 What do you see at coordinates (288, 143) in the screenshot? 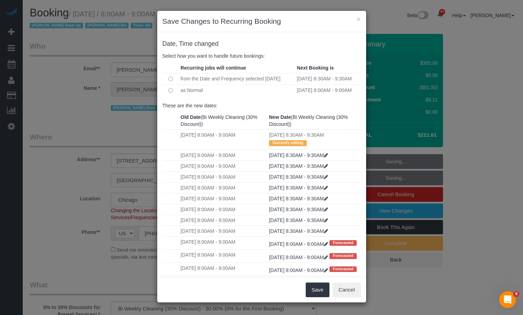
I see `span: Currently editing` at bounding box center [288, 143].